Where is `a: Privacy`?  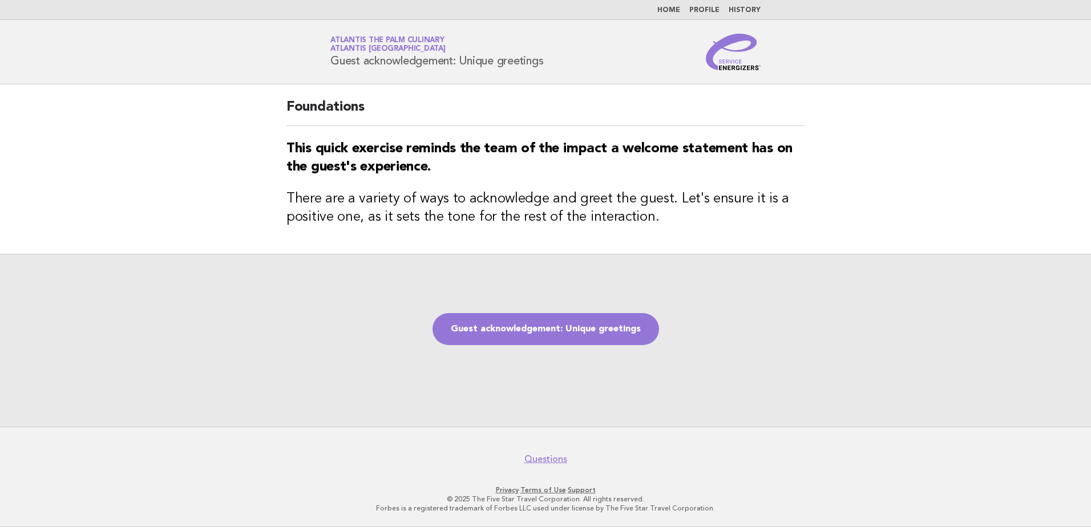 a: Privacy is located at coordinates (507, 490).